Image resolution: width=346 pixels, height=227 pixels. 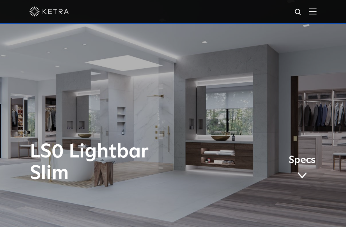 What do you see at coordinates (299, 12) in the screenshot?
I see `img: search icon` at bounding box center [299, 12].